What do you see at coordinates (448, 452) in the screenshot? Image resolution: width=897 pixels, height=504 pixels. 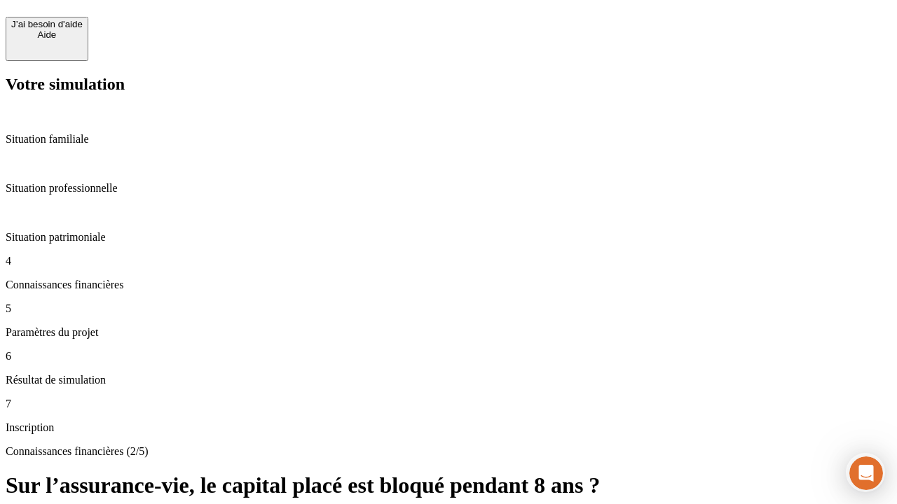 I see `p: Connaissances financières (2/5)` at bounding box center [448, 452].